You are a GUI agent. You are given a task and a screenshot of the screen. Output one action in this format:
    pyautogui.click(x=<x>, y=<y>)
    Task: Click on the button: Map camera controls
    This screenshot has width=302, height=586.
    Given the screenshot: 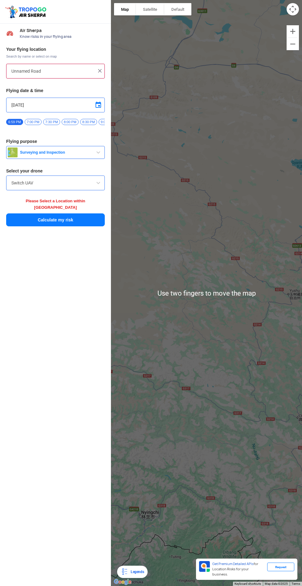 What is the action you would take?
    pyautogui.click(x=293, y=9)
    